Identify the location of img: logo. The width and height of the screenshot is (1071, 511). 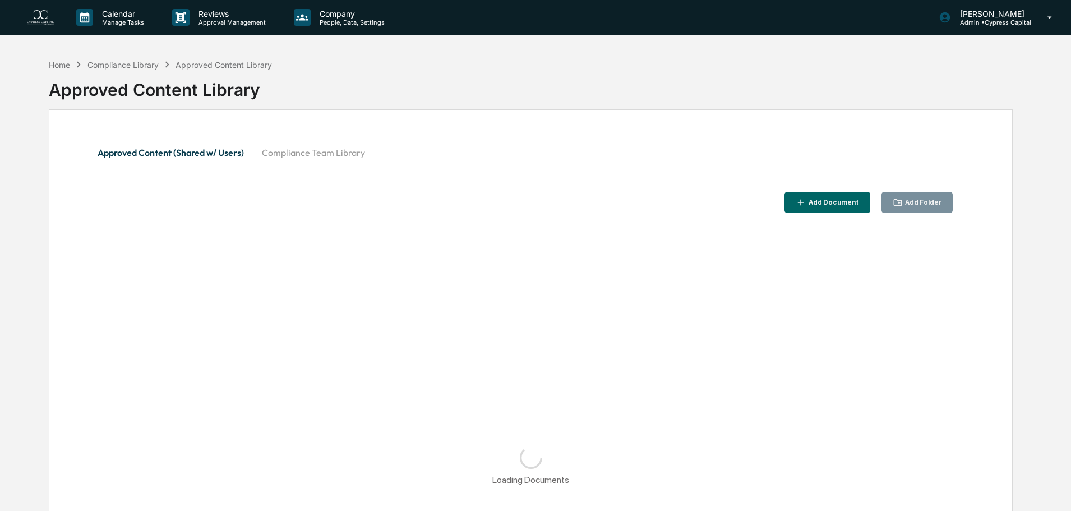
(40, 17).